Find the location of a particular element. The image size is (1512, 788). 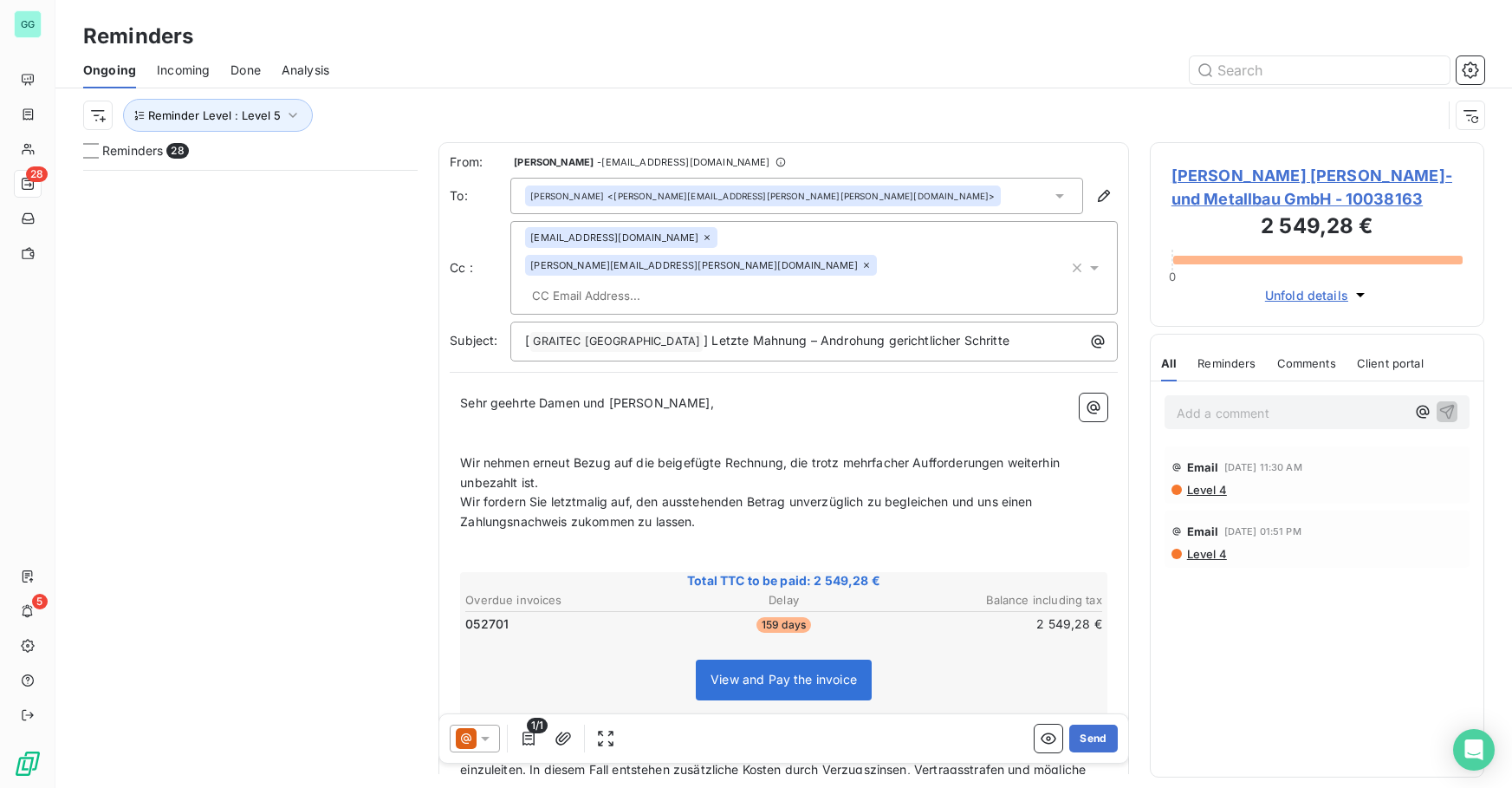

span: Done is located at coordinates (246, 70).